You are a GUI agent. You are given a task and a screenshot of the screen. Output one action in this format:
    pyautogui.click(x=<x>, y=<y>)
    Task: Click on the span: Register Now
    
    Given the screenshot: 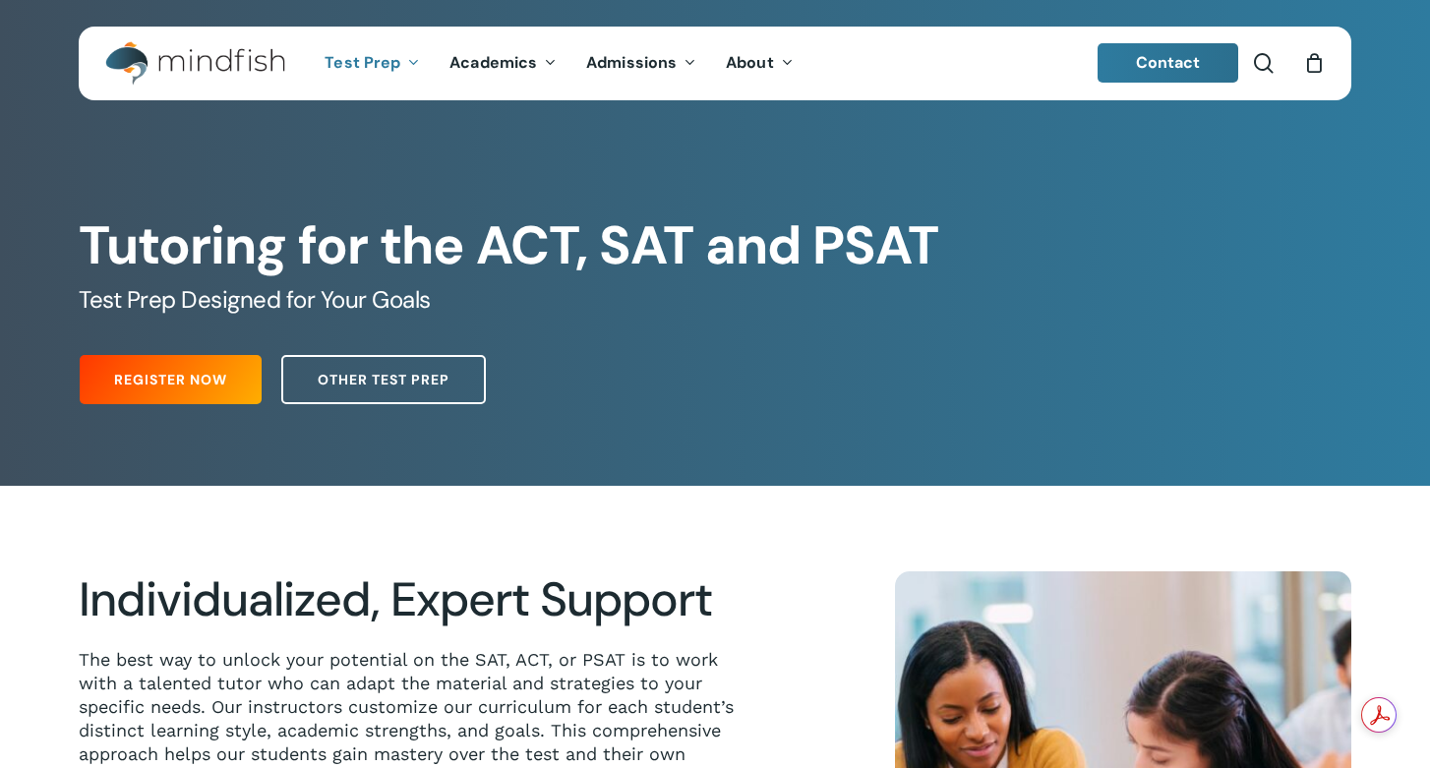 What is the action you would take?
    pyautogui.click(x=170, y=380)
    